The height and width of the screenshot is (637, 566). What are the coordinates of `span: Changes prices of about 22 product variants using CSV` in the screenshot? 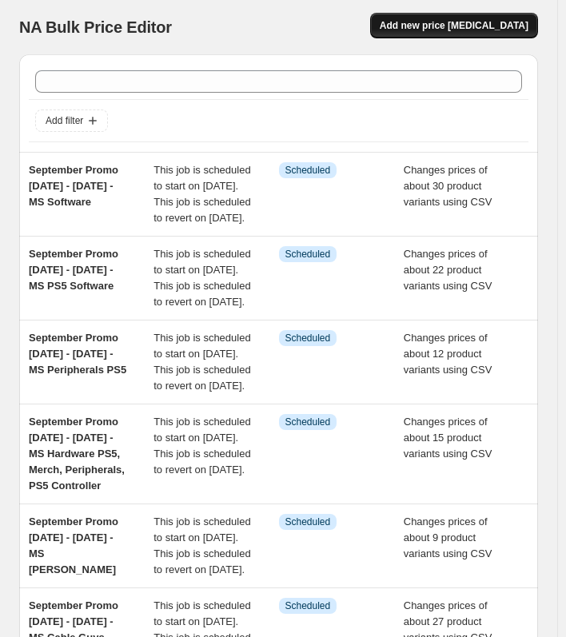 It's located at (448, 269).